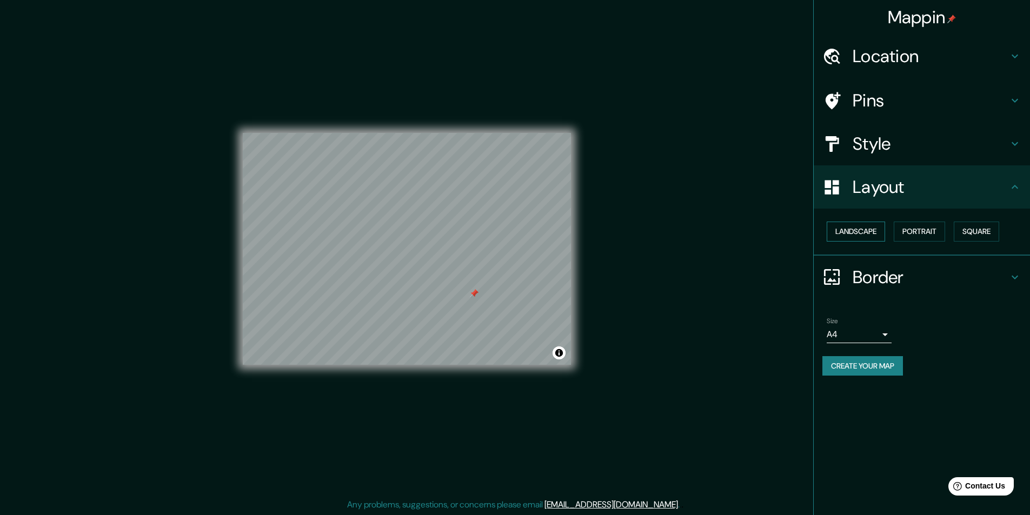 This screenshot has width=1030, height=515. I want to click on div: Style, so click(922, 144).